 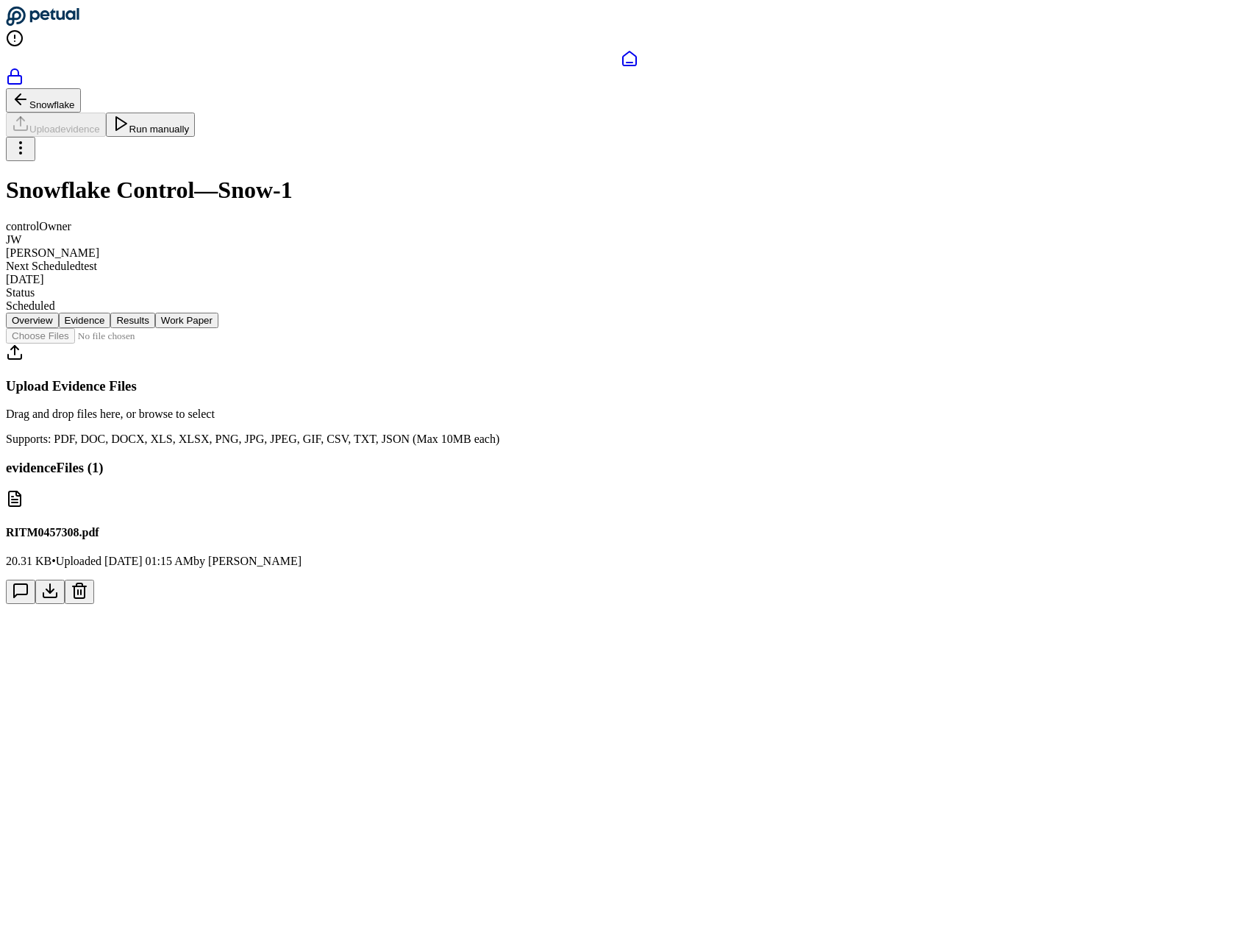 What do you see at coordinates (630, 267) in the screenshot?
I see `div: Next Scheduled test` at bounding box center [630, 267].